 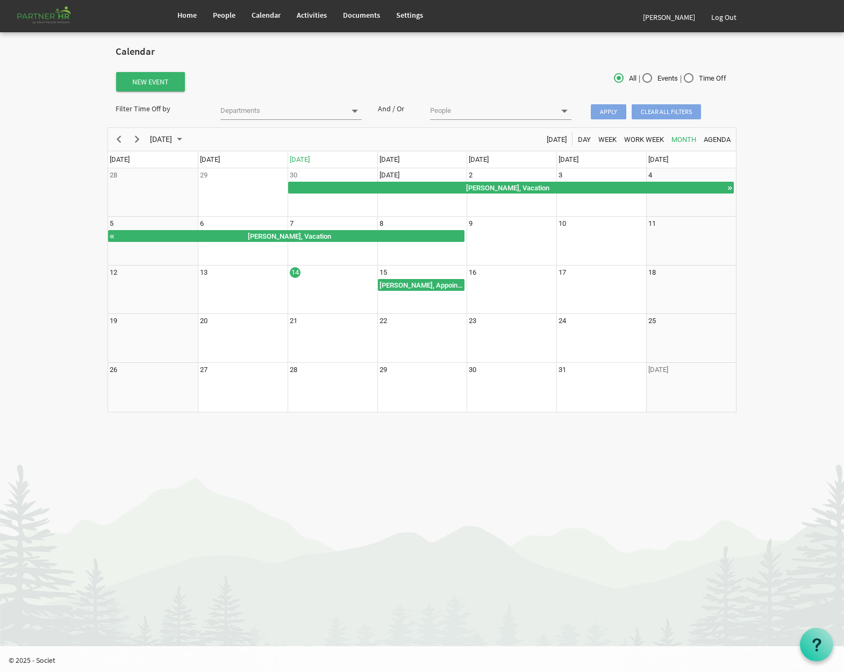 I want to click on div: Monday, October 20, 2025, so click(x=204, y=321).